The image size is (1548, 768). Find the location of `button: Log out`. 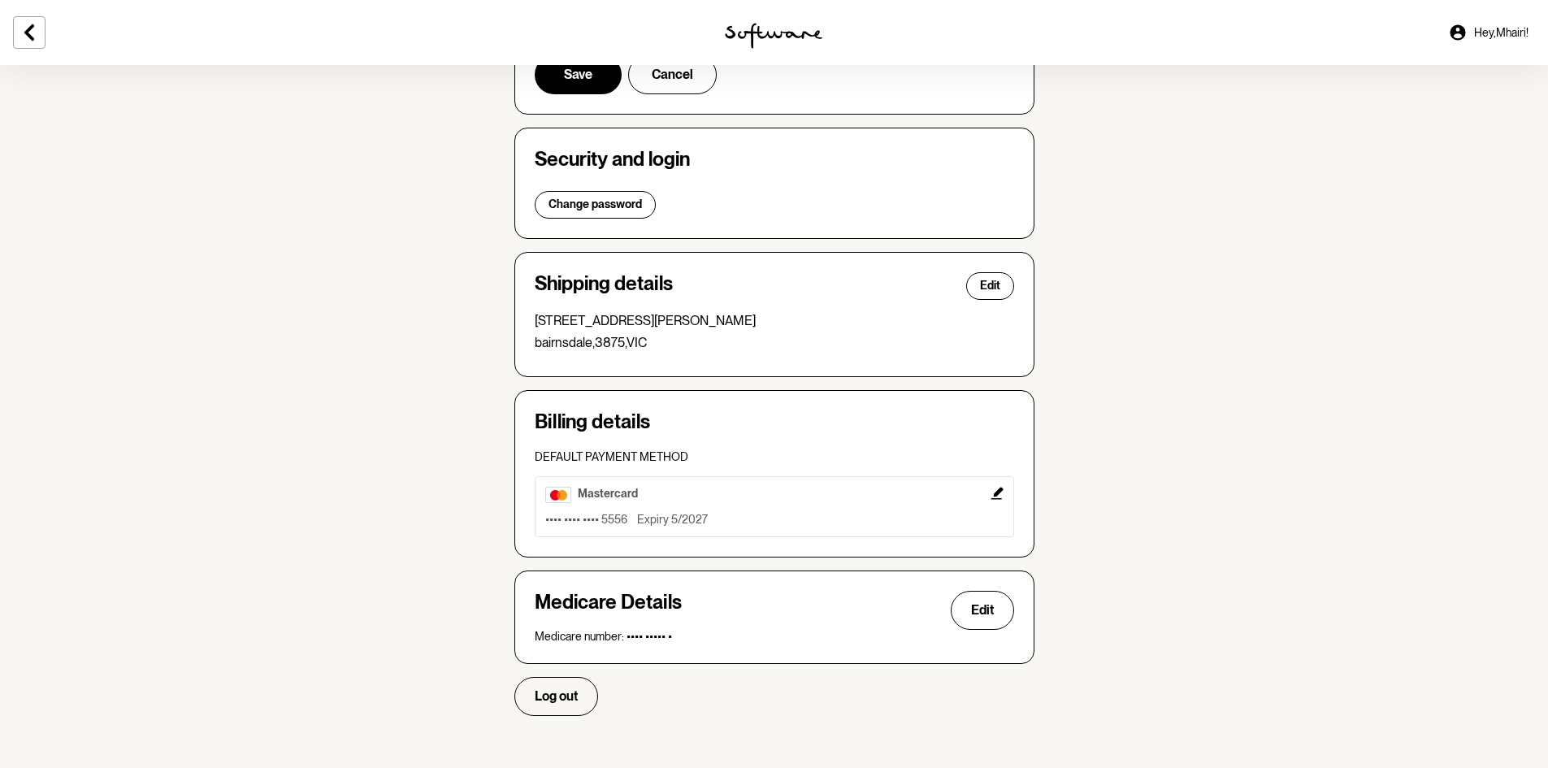

button: Log out is located at coordinates (556, 696).